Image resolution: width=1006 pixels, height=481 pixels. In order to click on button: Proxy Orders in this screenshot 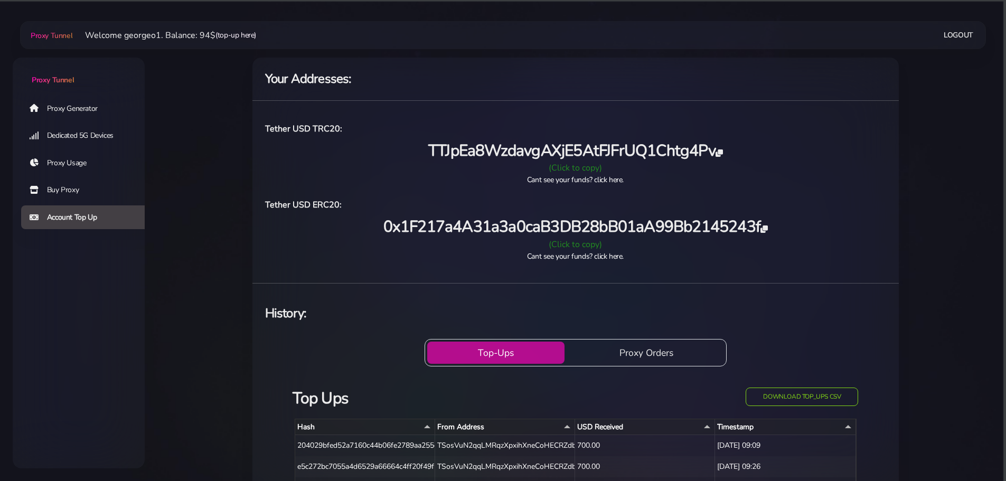, I will do `click(646, 353)`.